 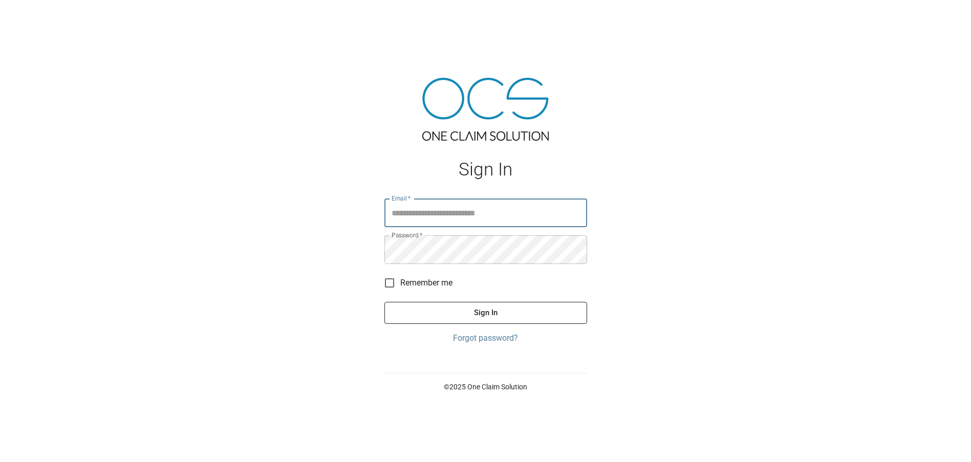 I want to click on img: ocs-logo-white-transparent.png, so click(x=33, y=16).